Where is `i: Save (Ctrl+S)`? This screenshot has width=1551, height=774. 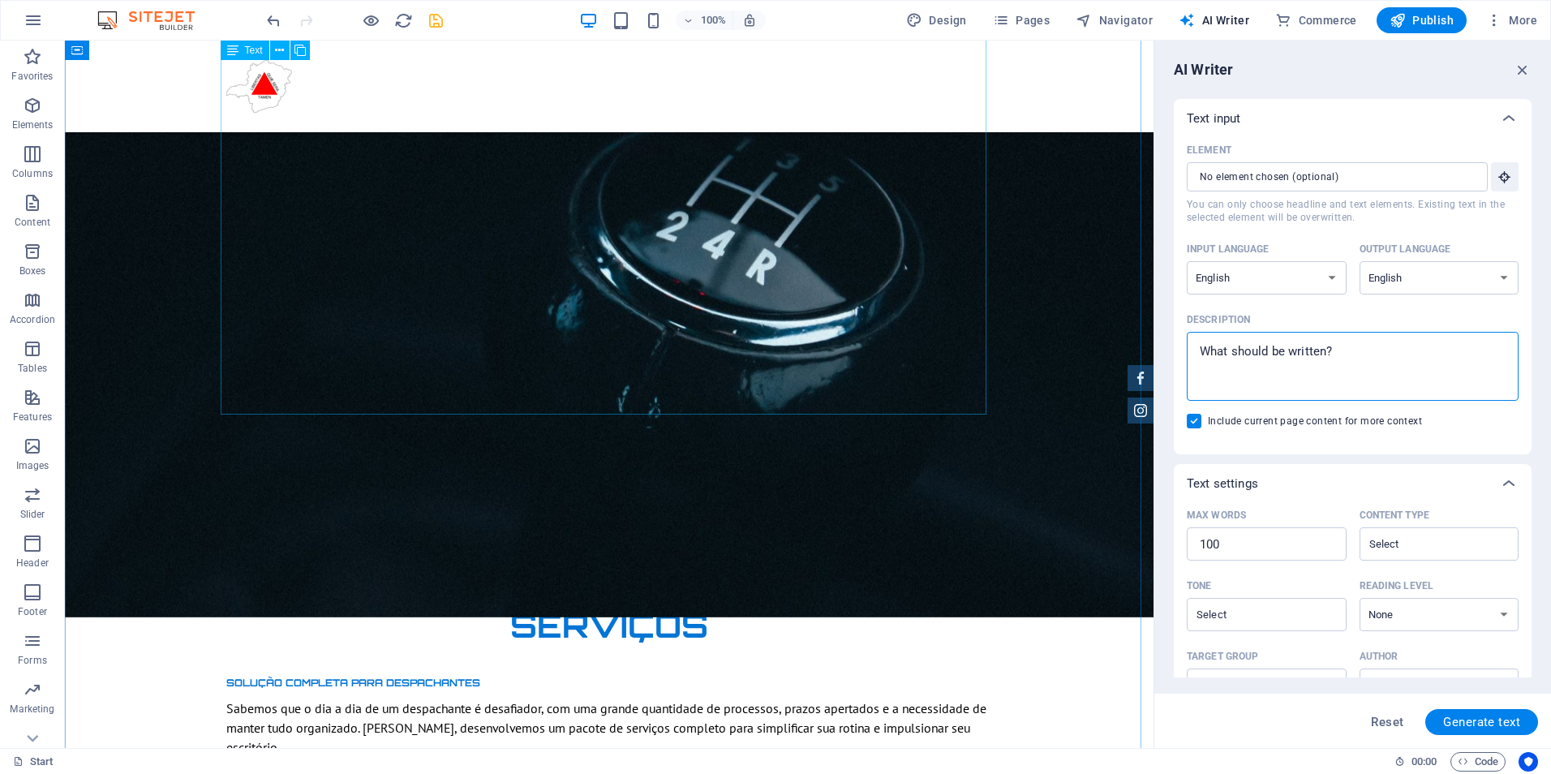
i: Save (Ctrl+S) is located at coordinates (436, 20).